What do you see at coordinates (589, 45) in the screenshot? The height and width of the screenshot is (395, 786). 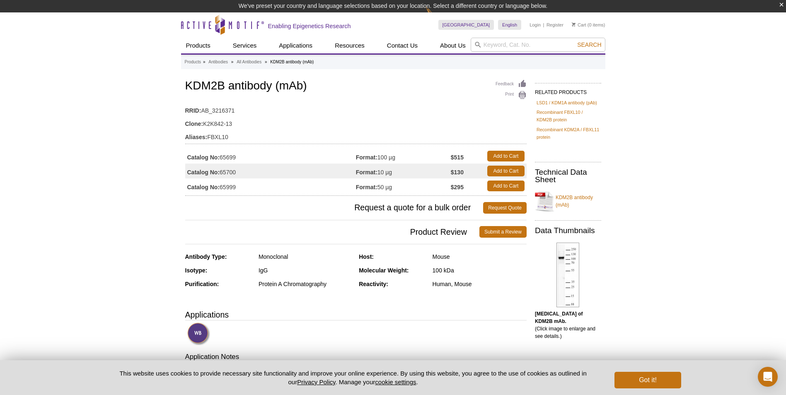 I see `span: Search` at bounding box center [589, 45].